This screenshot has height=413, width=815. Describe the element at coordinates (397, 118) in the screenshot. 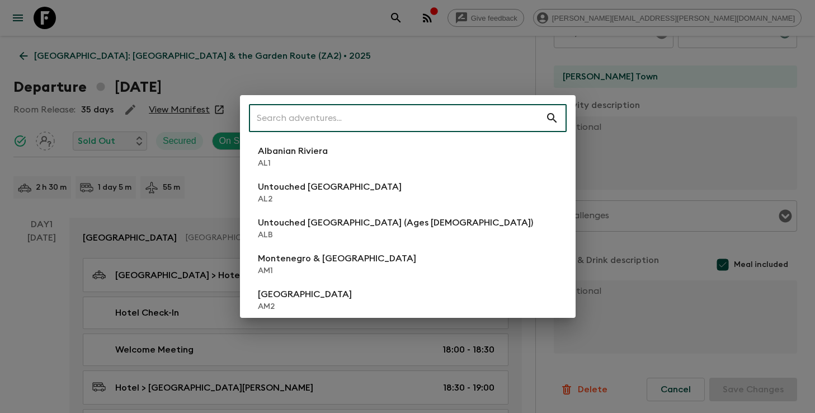

I see `input: Search adventures...` at that location.